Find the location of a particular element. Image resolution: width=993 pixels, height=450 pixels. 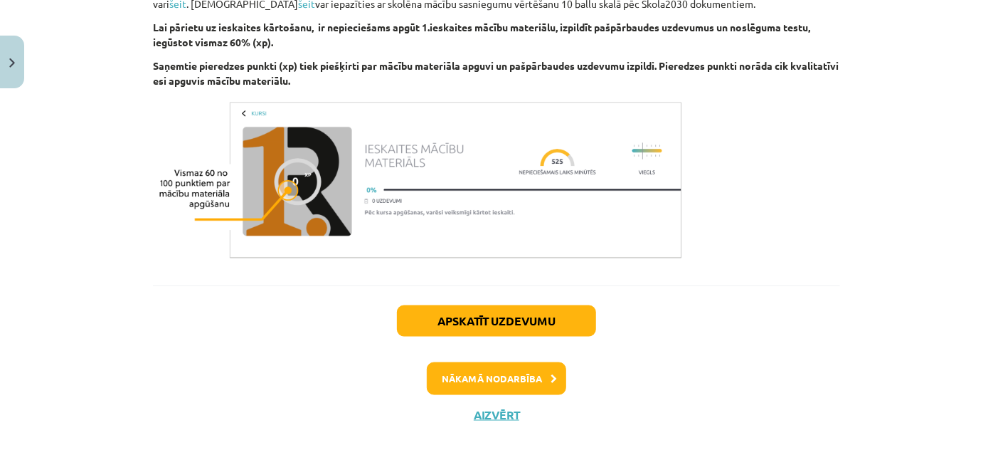

img: icon-close-lesson-0947bae3869378f0d4975bcd49f059093ad1ed9edebbc8119c70593378902aed.svg is located at coordinates (12, 63).